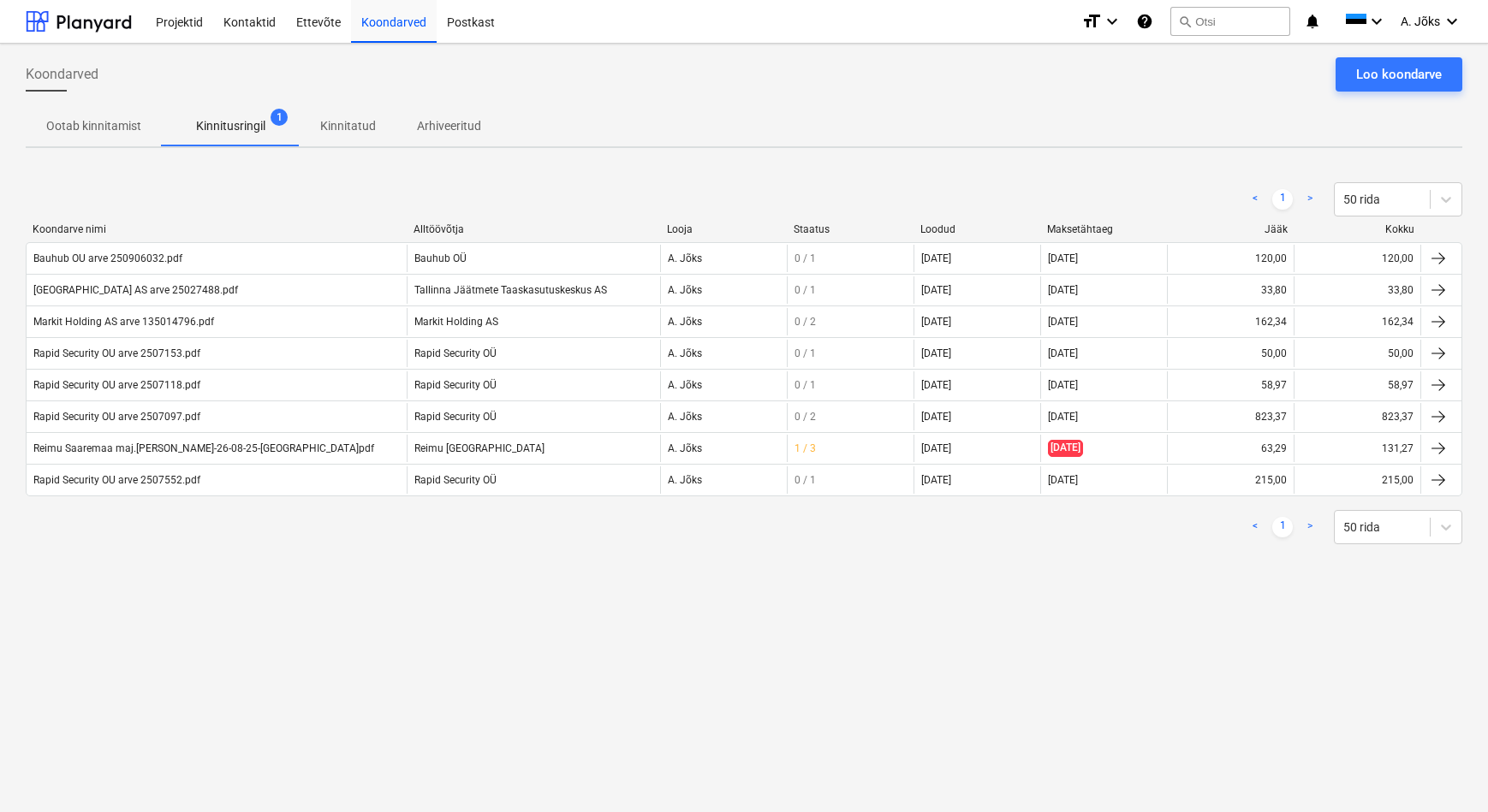 The width and height of the screenshot is (1488, 812). What do you see at coordinates (1399, 74) in the screenshot?
I see `div: Loo koondarve` at bounding box center [1399, 74].